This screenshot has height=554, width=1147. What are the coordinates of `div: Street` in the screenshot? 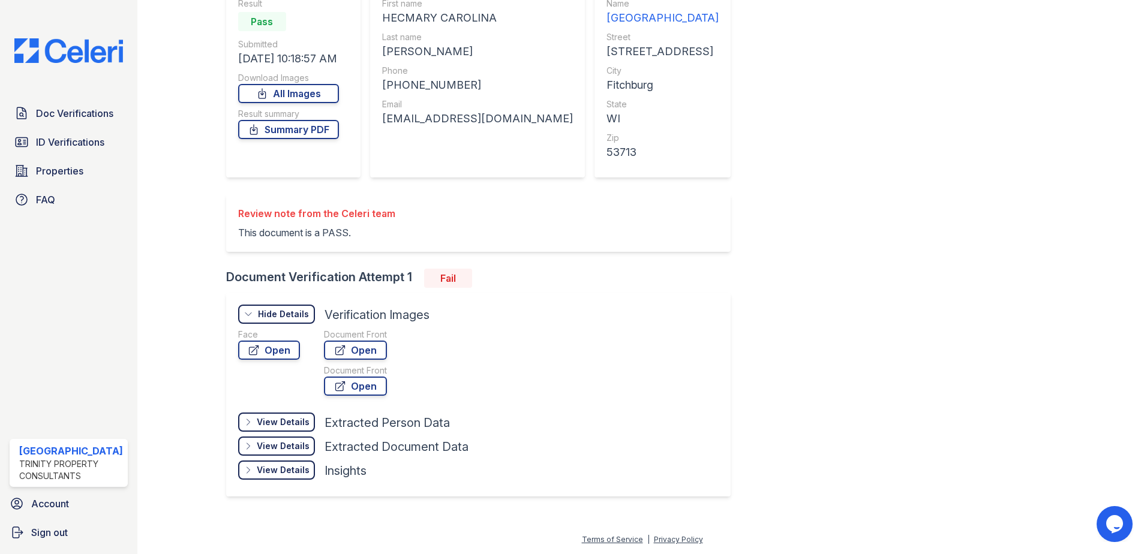 It's located at (662, 37).